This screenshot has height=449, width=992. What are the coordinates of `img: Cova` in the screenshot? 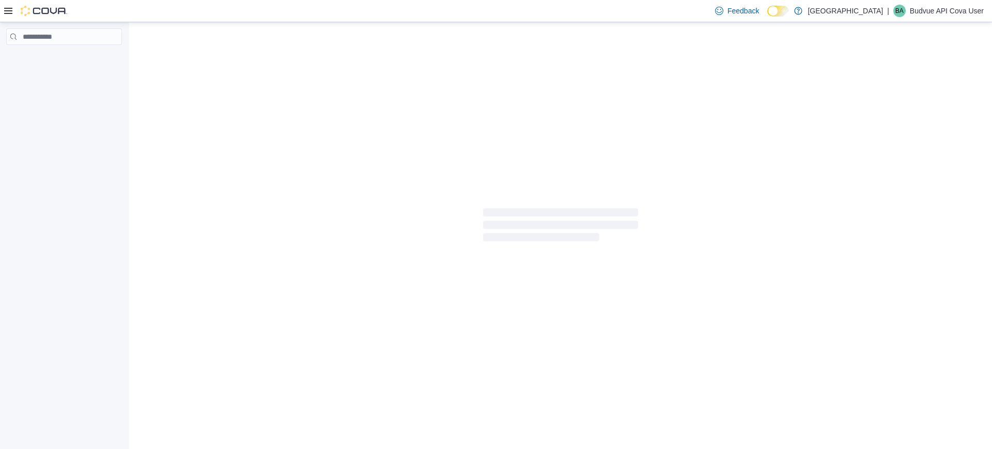 It's located at (44, 11).